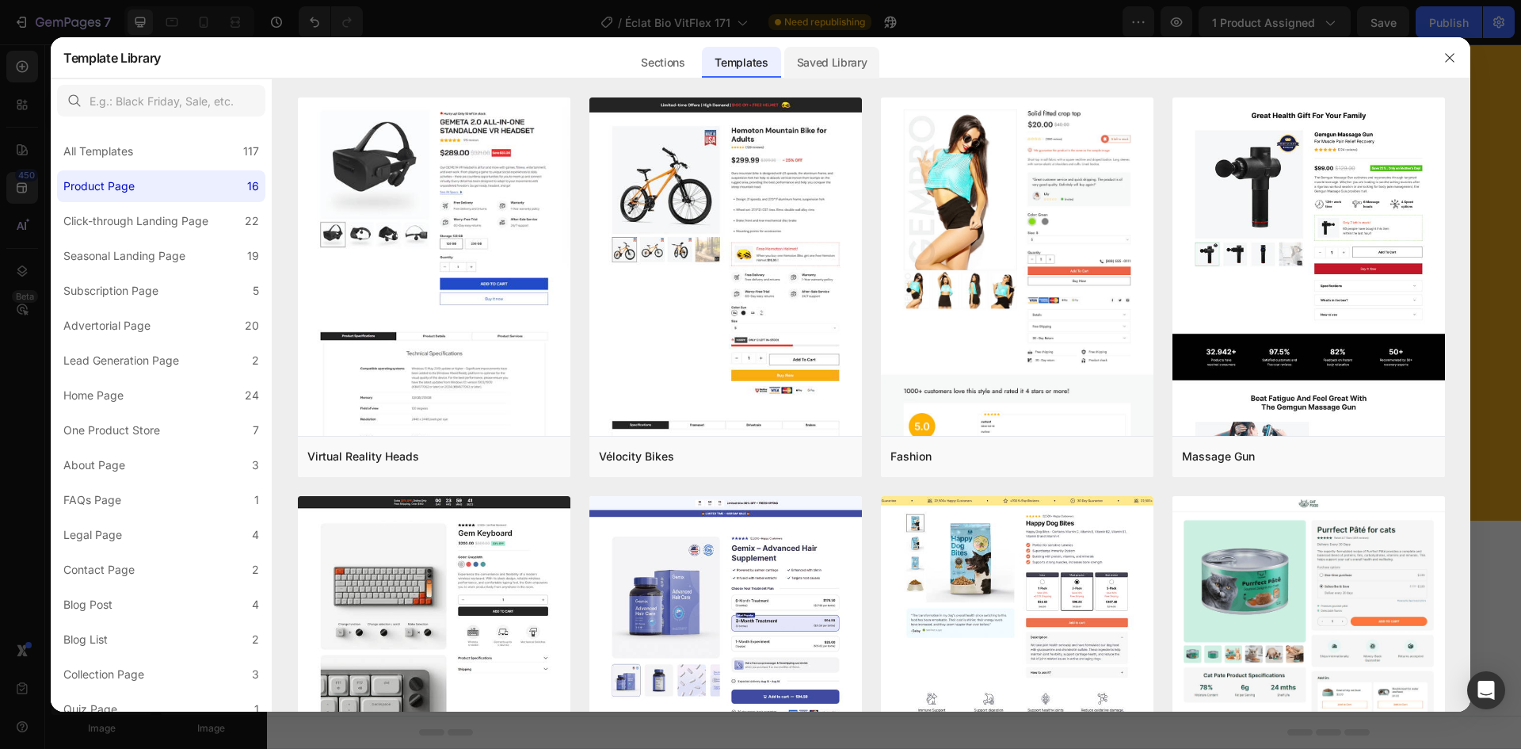 The height and width of the screenshot is (749, 1521). I want to click on p: VitFlex est une façon simple de prendre soin de vous, sans effort inutile. Quelques gouttes suffi..., so click(871, 226).